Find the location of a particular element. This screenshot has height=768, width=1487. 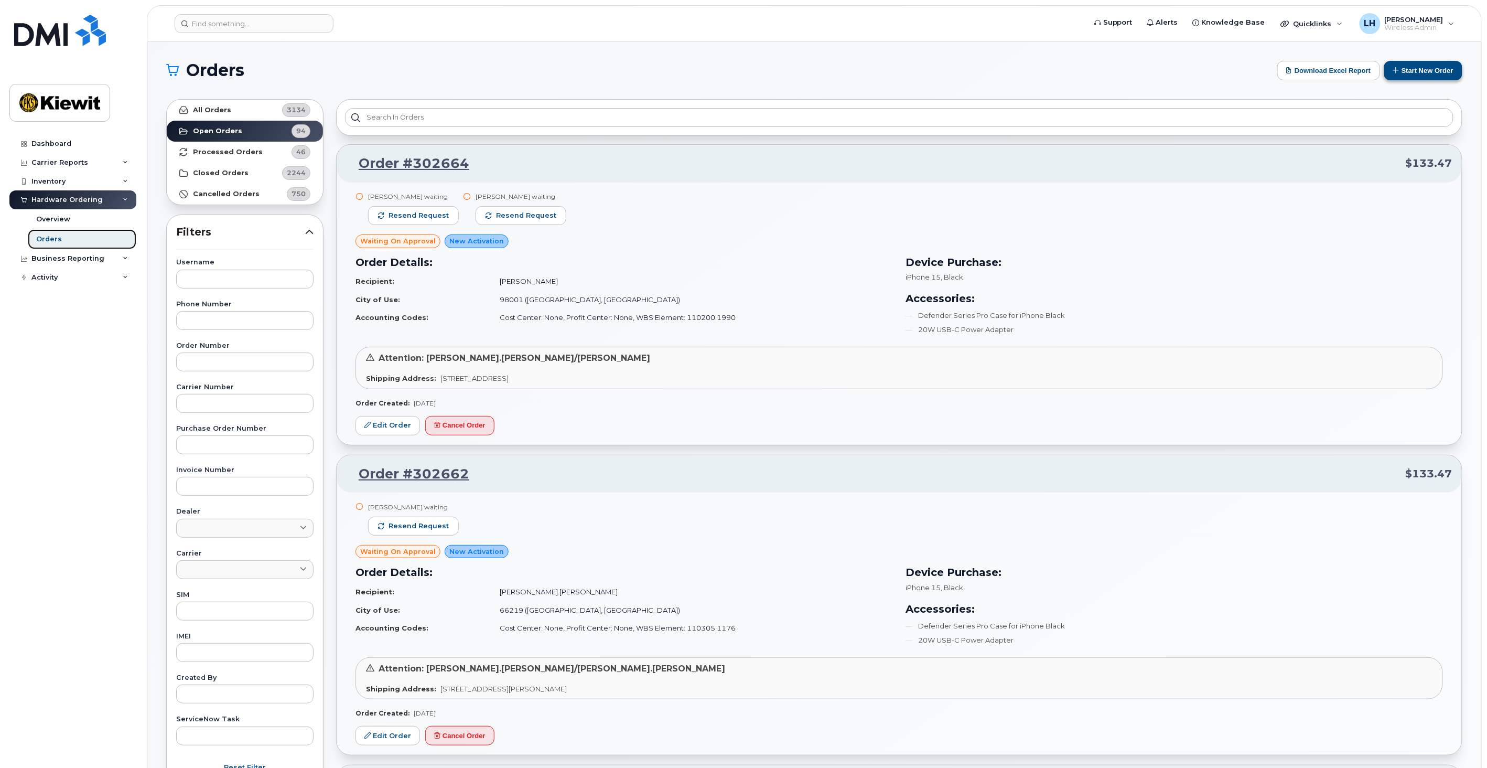

strong: Cancelled Orders is located at coordinates (226, 194).